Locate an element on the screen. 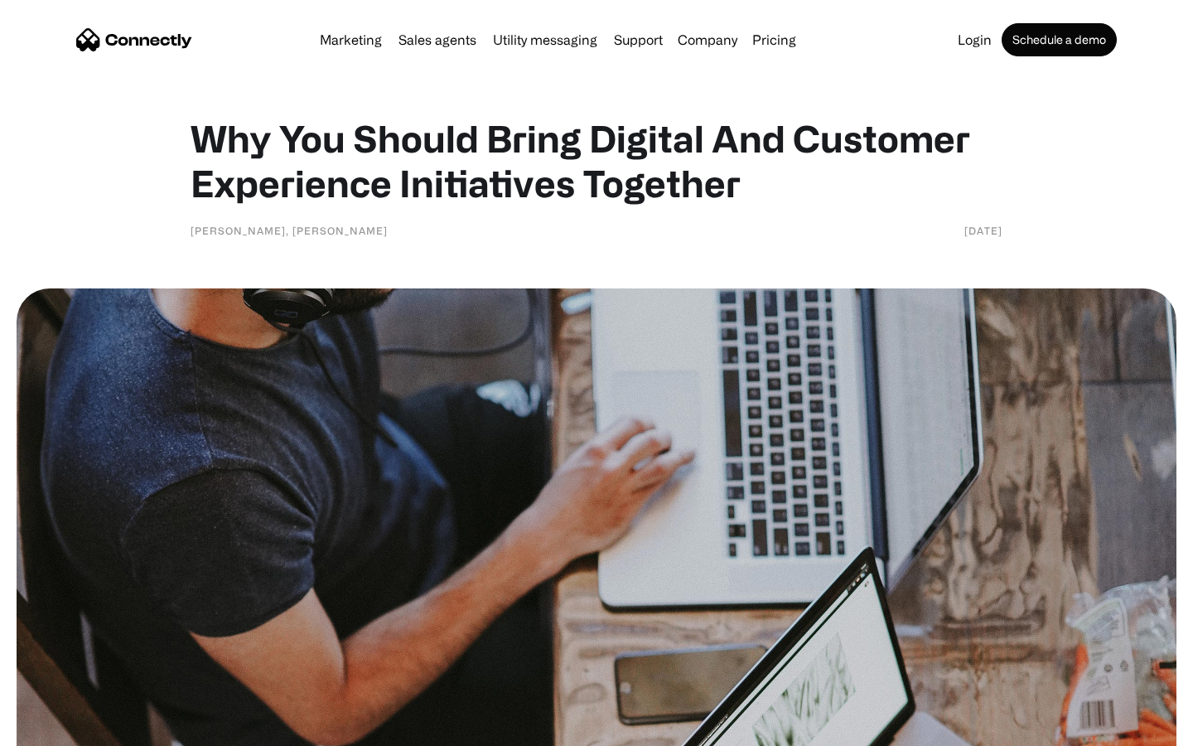 Image resolution: width=1193 pixels, height=746 pixels. a: Marketing is located at coordinates (350, 40).